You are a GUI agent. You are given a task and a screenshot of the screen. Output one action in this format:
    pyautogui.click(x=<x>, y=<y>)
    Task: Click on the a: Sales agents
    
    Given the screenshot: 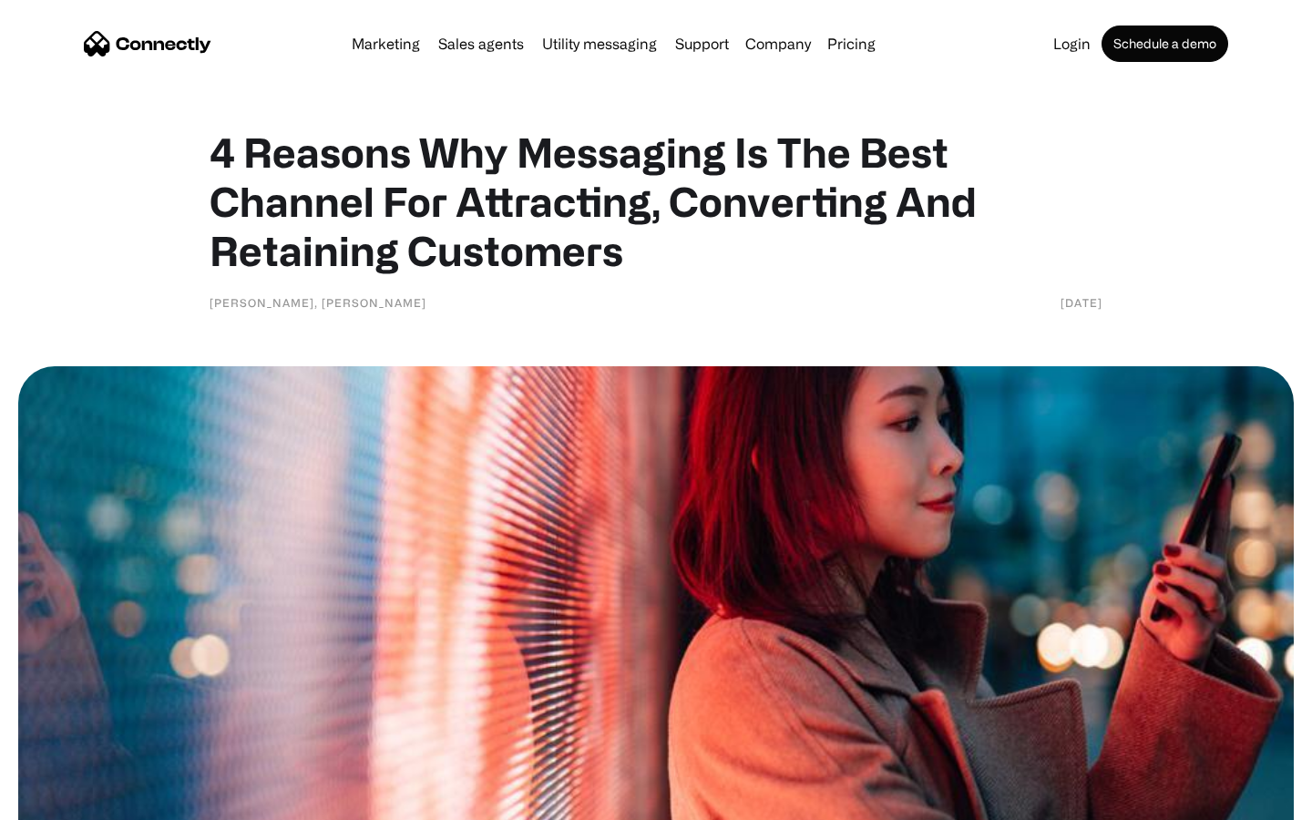 What is the action you would take?
    pyautogui.click(x=481, y=44)
    